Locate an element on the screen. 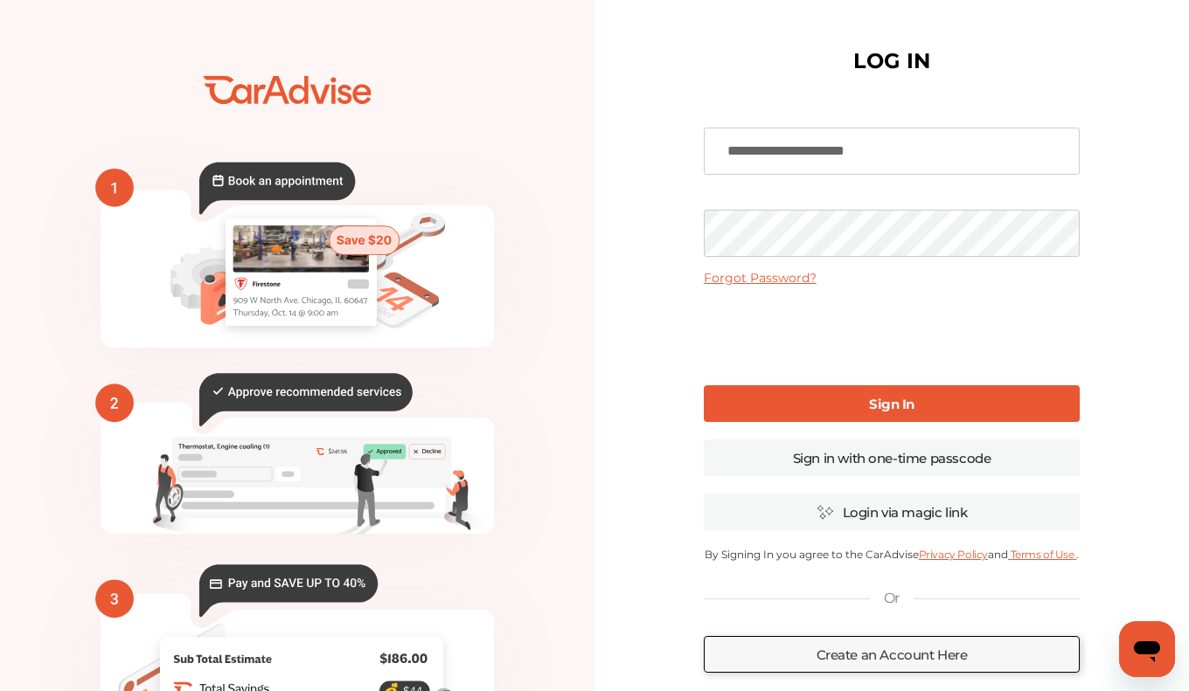 The height and width of the screenshot is (691, 1189). p: By Signing In you agree to the CarAdvise and . is located at coordinates (892, 554).